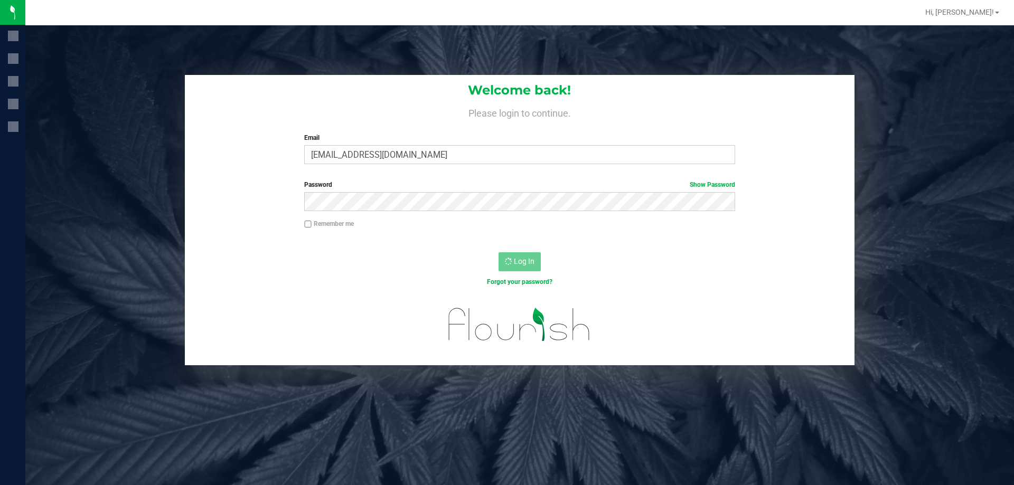 This screenshot has width=1014, height=485. What do you see at coordinates (520, 112) in the screenshot?
I see `h4: Please login to continue.` at bounding box center [520, 112].